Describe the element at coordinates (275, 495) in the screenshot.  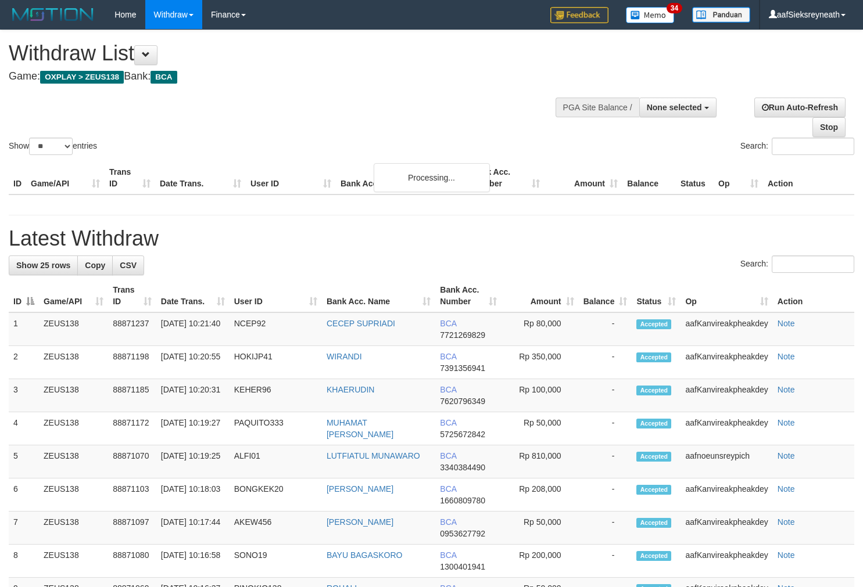
I see `td: BONGKEK20` at that location.